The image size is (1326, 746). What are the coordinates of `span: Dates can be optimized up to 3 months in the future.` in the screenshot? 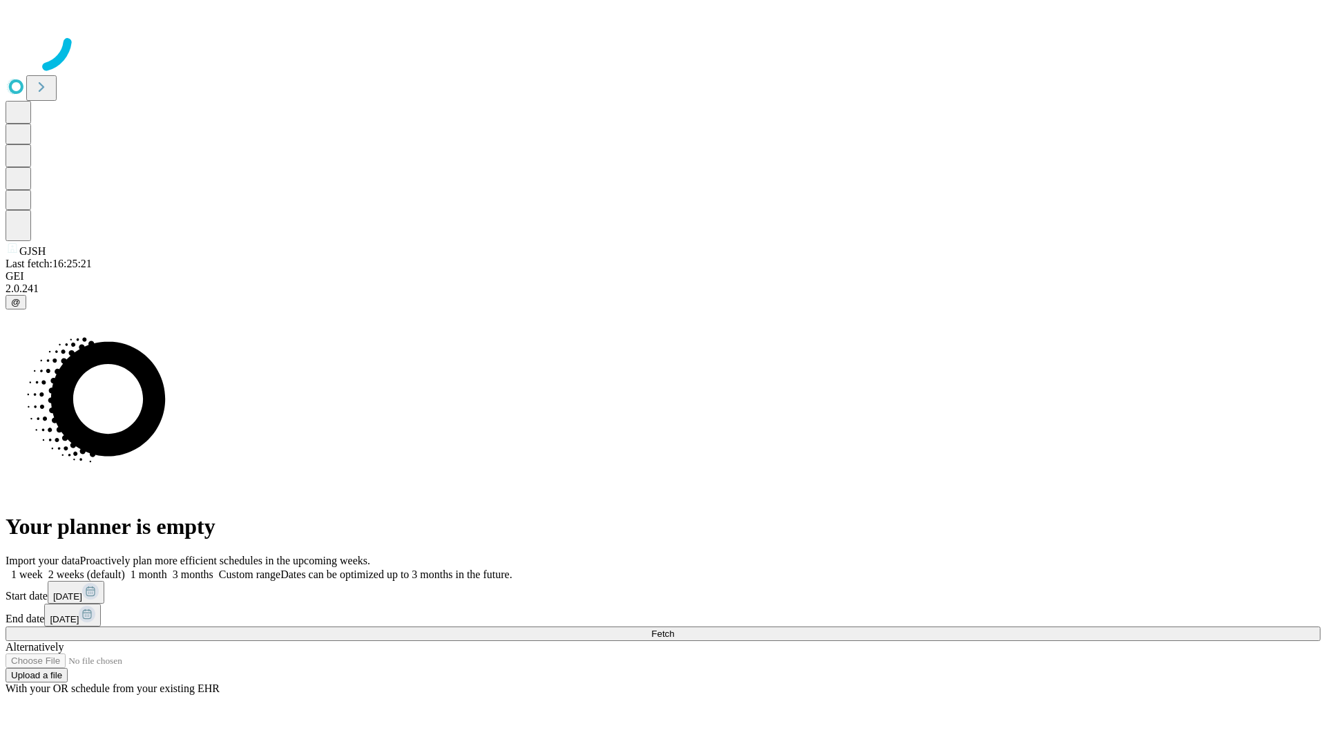 It's located at (396, 574).